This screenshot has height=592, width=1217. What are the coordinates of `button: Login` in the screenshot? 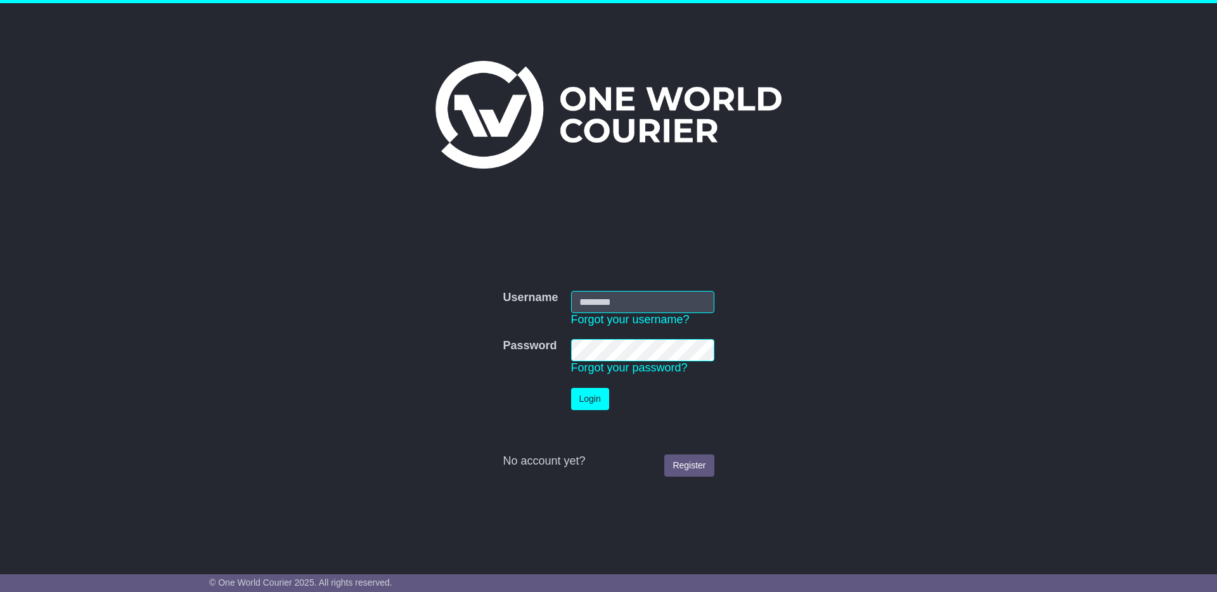 It's located at (590, 399).